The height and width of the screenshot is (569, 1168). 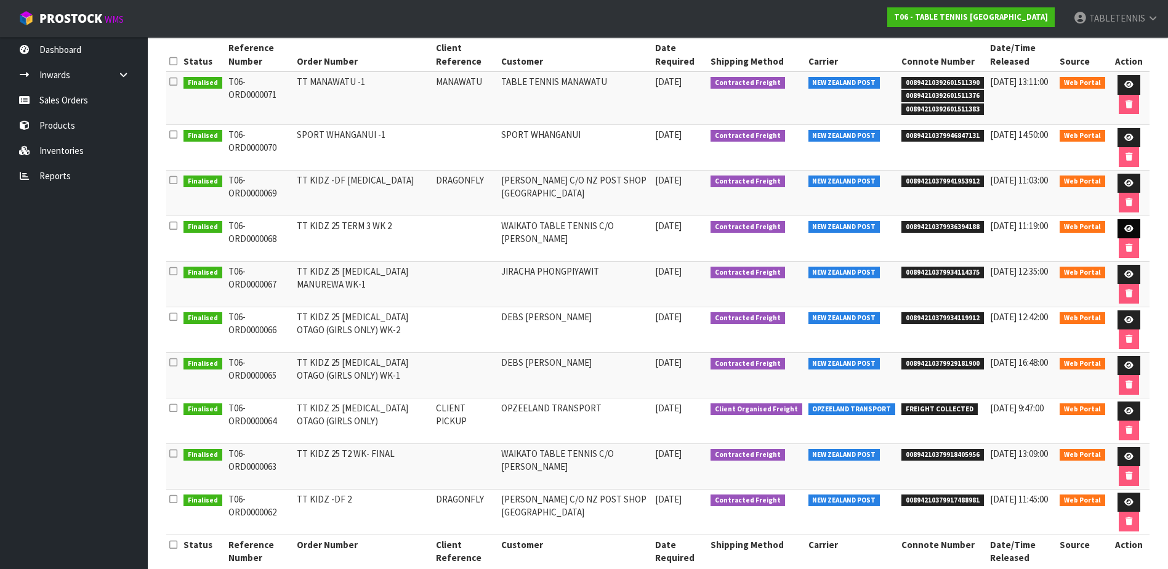 I want to click on th: Client Reference, so click(x=465, y=550).